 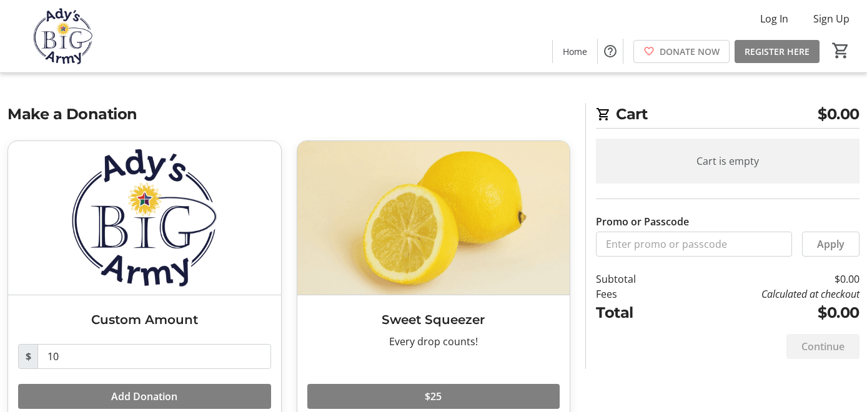 What do you see at coordinates (144, 320) in the screenshot?
I see `h3: Custom Amount` at bounding box center [144, 320].